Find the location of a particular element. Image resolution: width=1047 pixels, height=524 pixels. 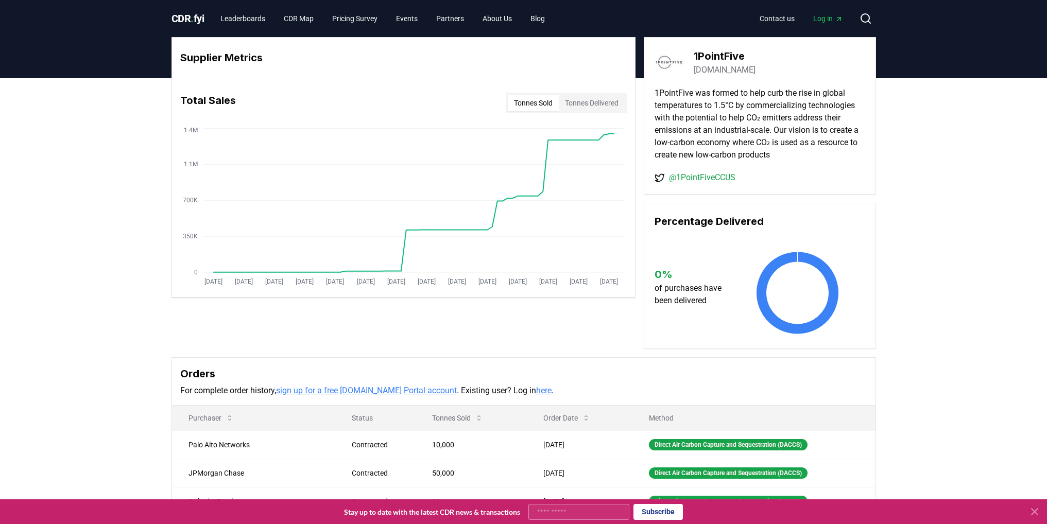

a: here is located at coordinates (544, 390).